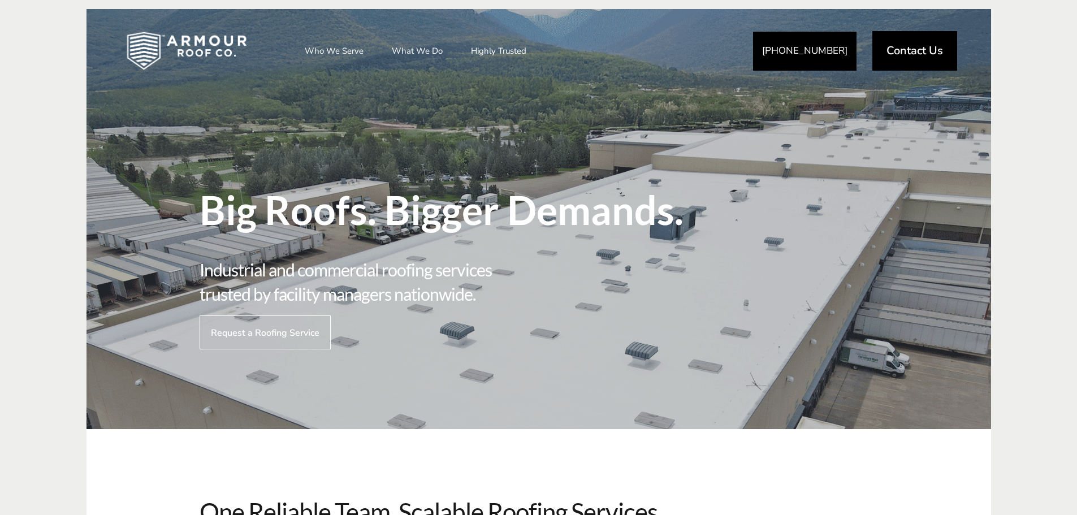 The height and width of the screenshot is (515, 1077). Describe the element at coordinates (914, 51) in the screenshot. I see `a: Contact Us` at that location.